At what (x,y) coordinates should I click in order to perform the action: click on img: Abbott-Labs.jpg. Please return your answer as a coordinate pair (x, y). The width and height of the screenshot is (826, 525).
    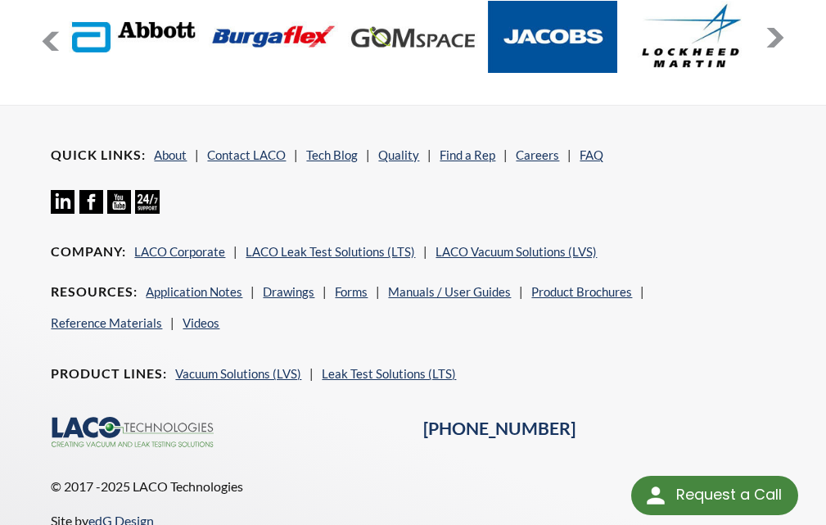
    Looking at the image, I should click on (133, 37).